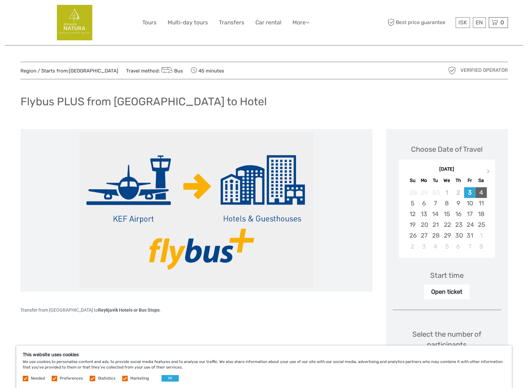  I want to click on div: Choose Wednesday, October 8th, 2025, so click(446, 203).